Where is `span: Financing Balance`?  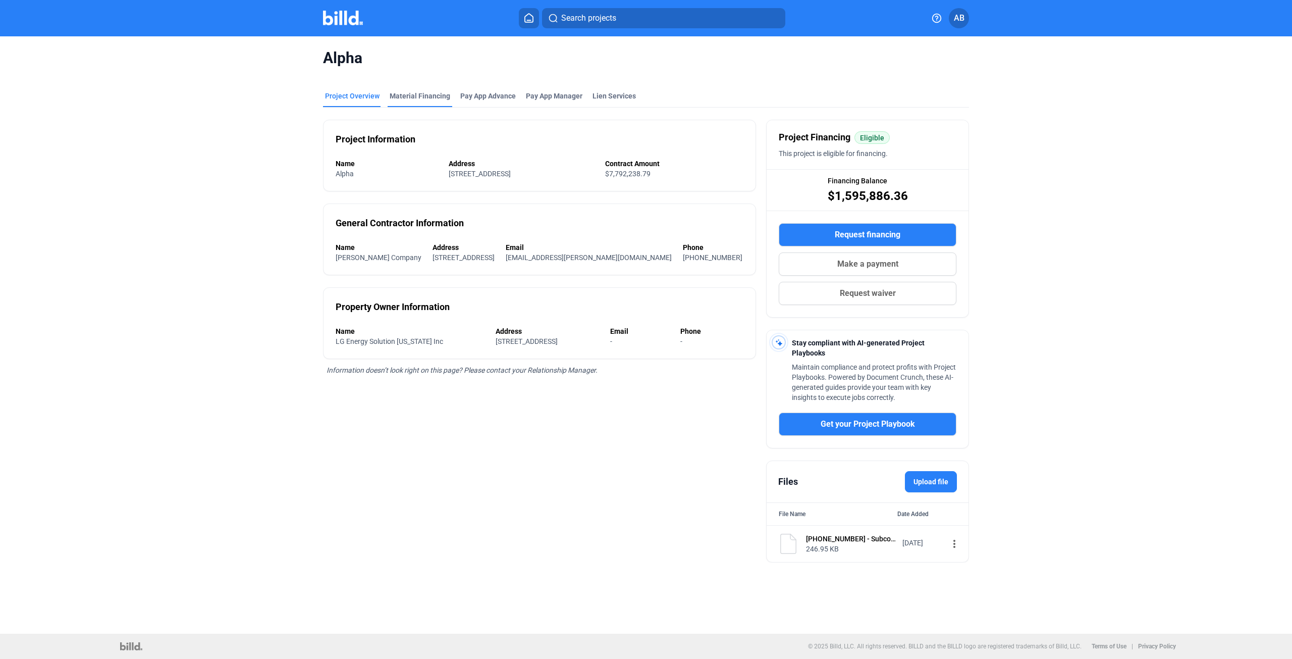
span: Financing Balance is located at coordinates (858, 181).